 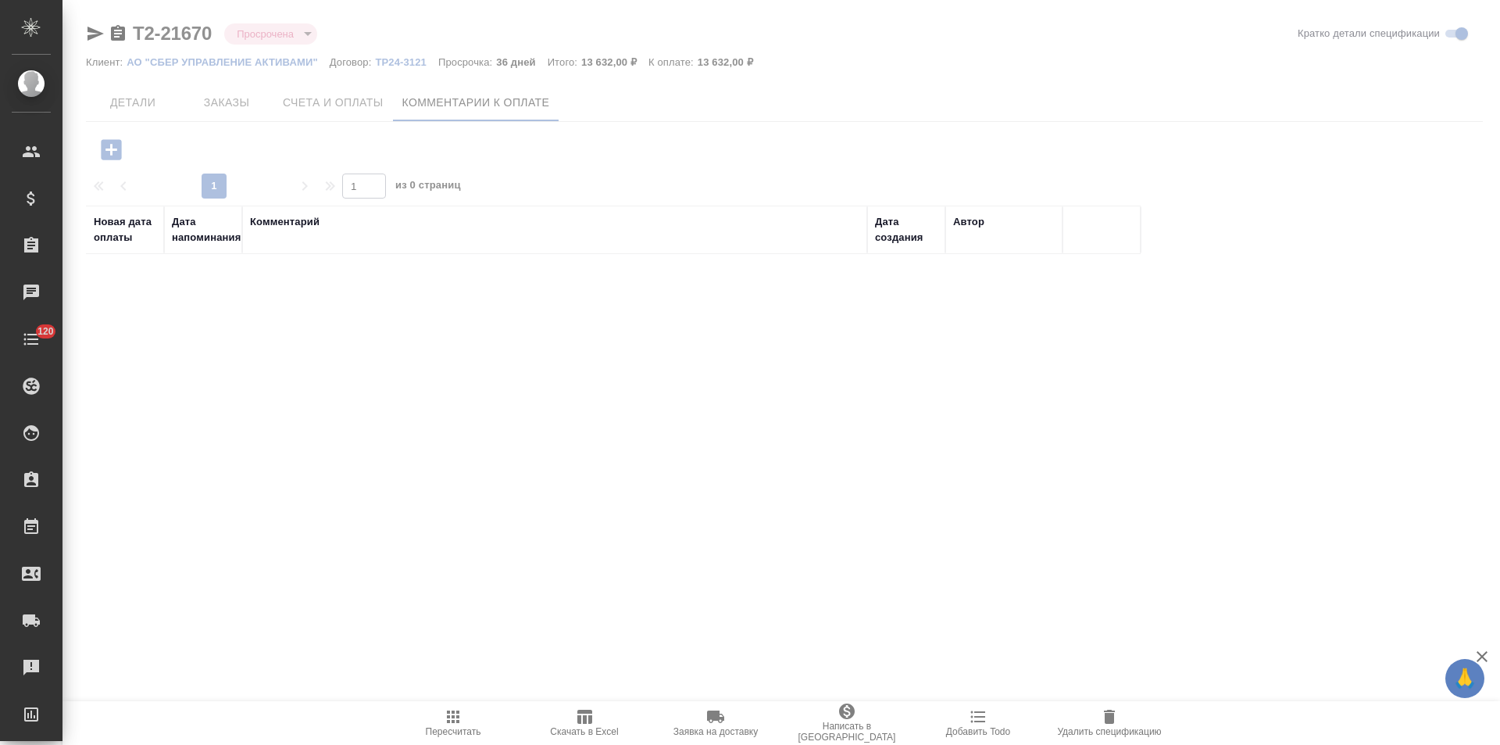 I want to click on div: Дата создания, so click(x=906, y=230).